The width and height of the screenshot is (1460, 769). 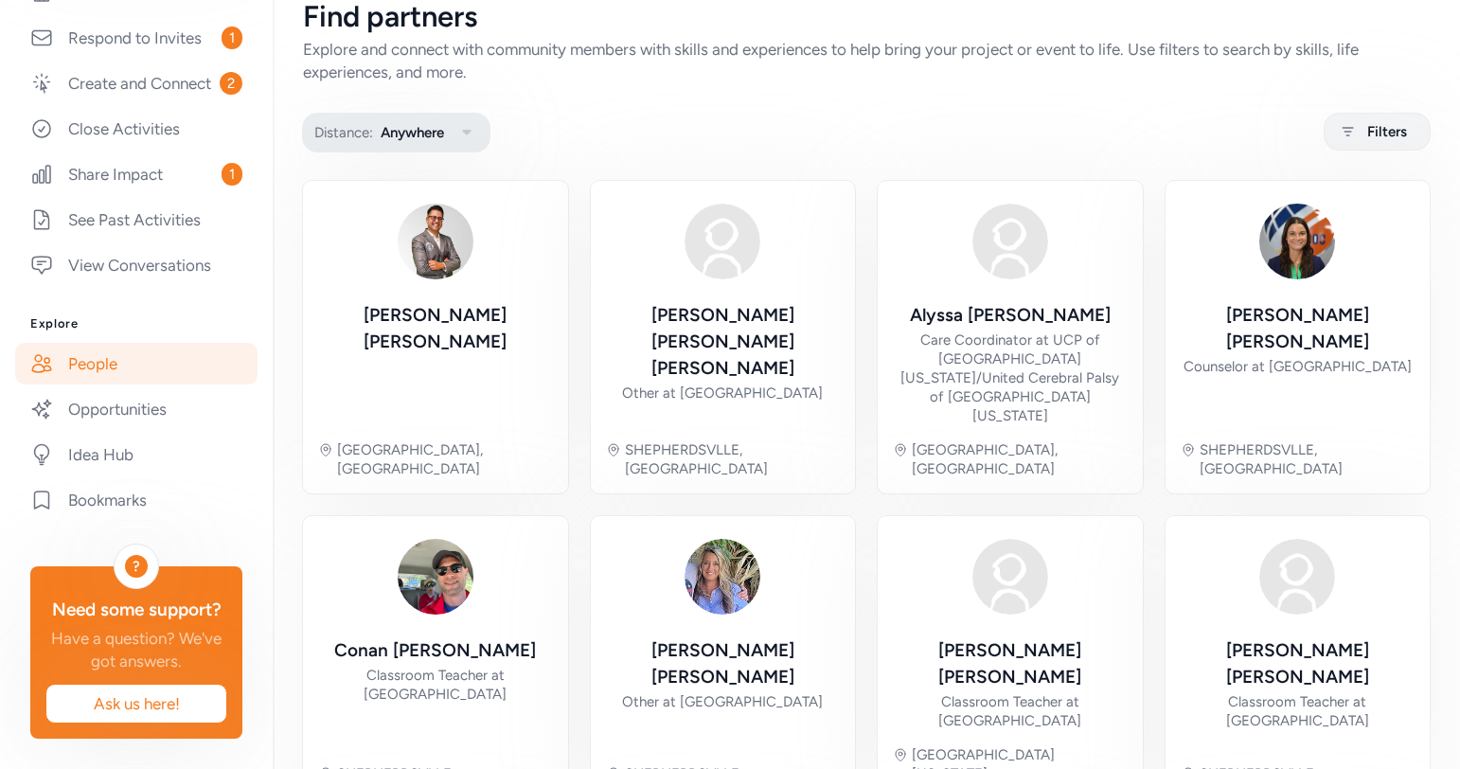 I want to click on span: 2, so click(x=231, y=83).